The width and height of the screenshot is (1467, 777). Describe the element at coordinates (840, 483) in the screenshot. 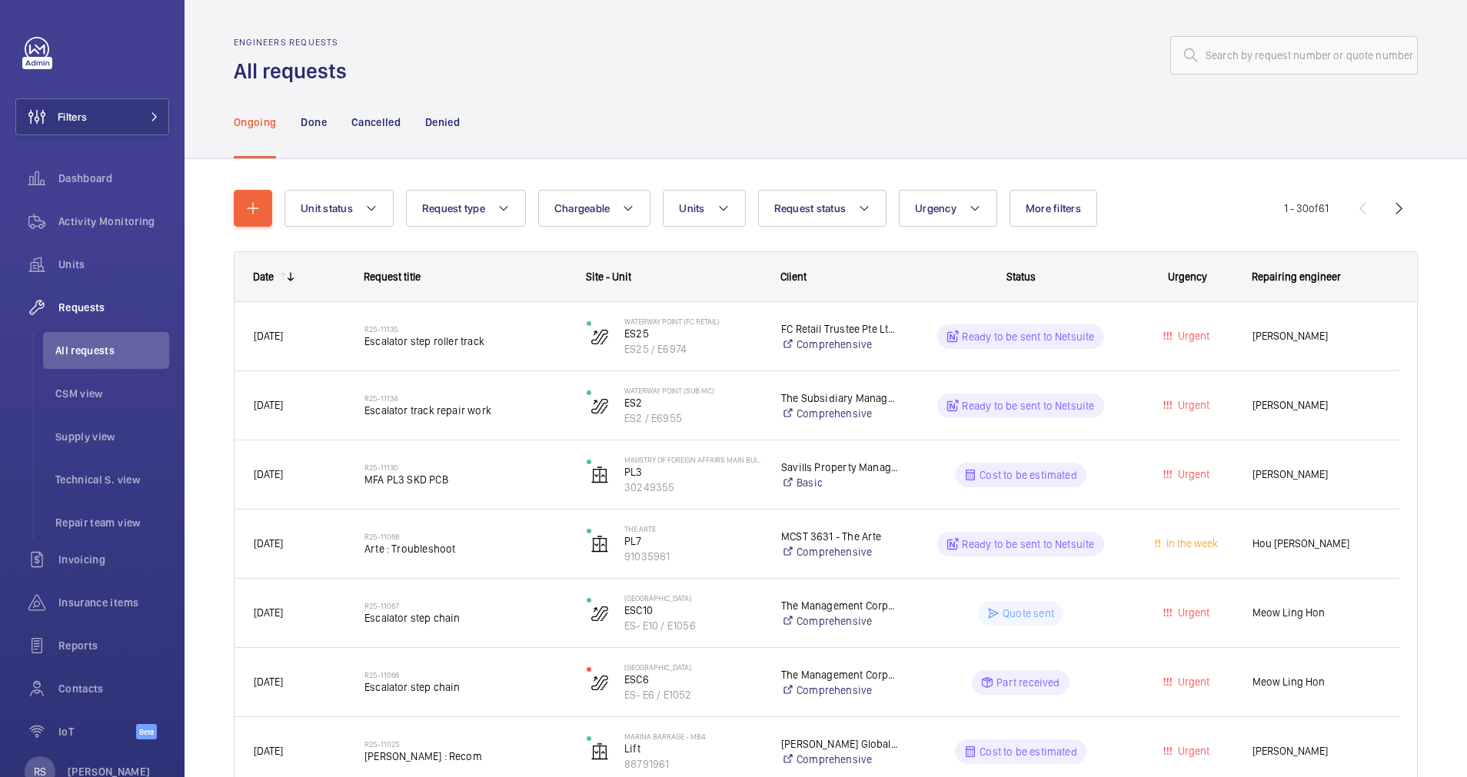

I see `a: Basic` at that location.